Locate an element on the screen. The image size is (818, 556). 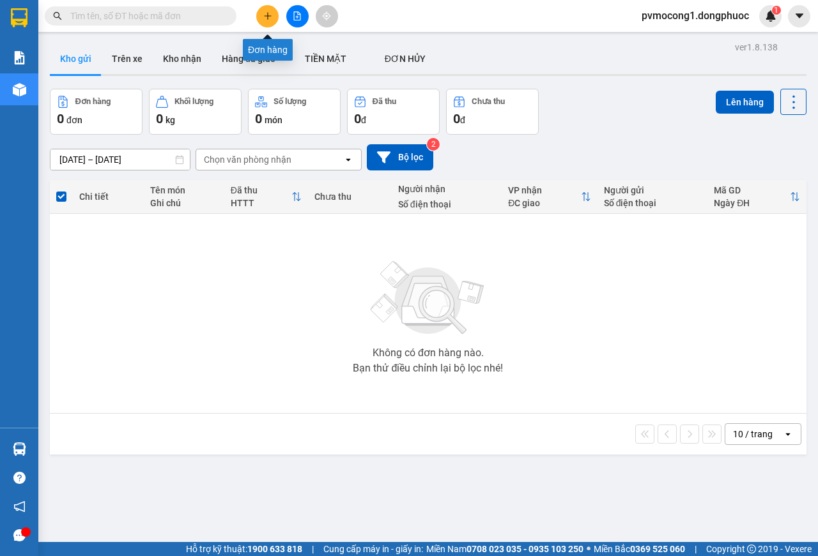
div: Ghi chú is located at coordinates (184, 203).